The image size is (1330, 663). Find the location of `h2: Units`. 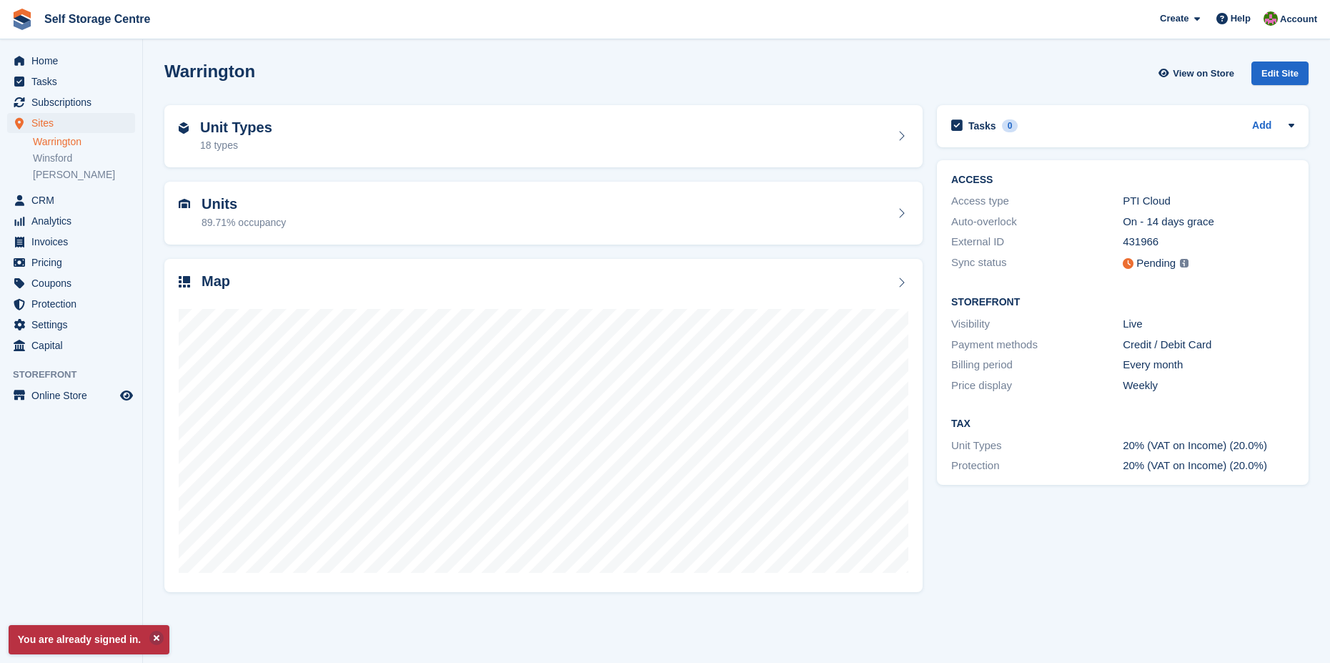

h2: Units is located at coordinates (244, 204).